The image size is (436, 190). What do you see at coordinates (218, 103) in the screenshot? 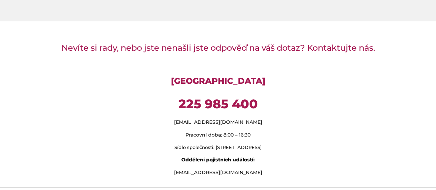
I see `strong: 225 985 400` at bounding box center [218, 103].